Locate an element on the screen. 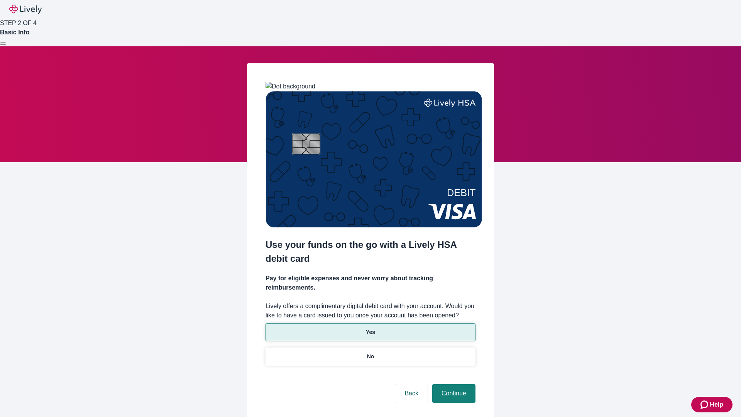 This screenshot has width=741, height=417. p: No is located at coordinates (370, 356).